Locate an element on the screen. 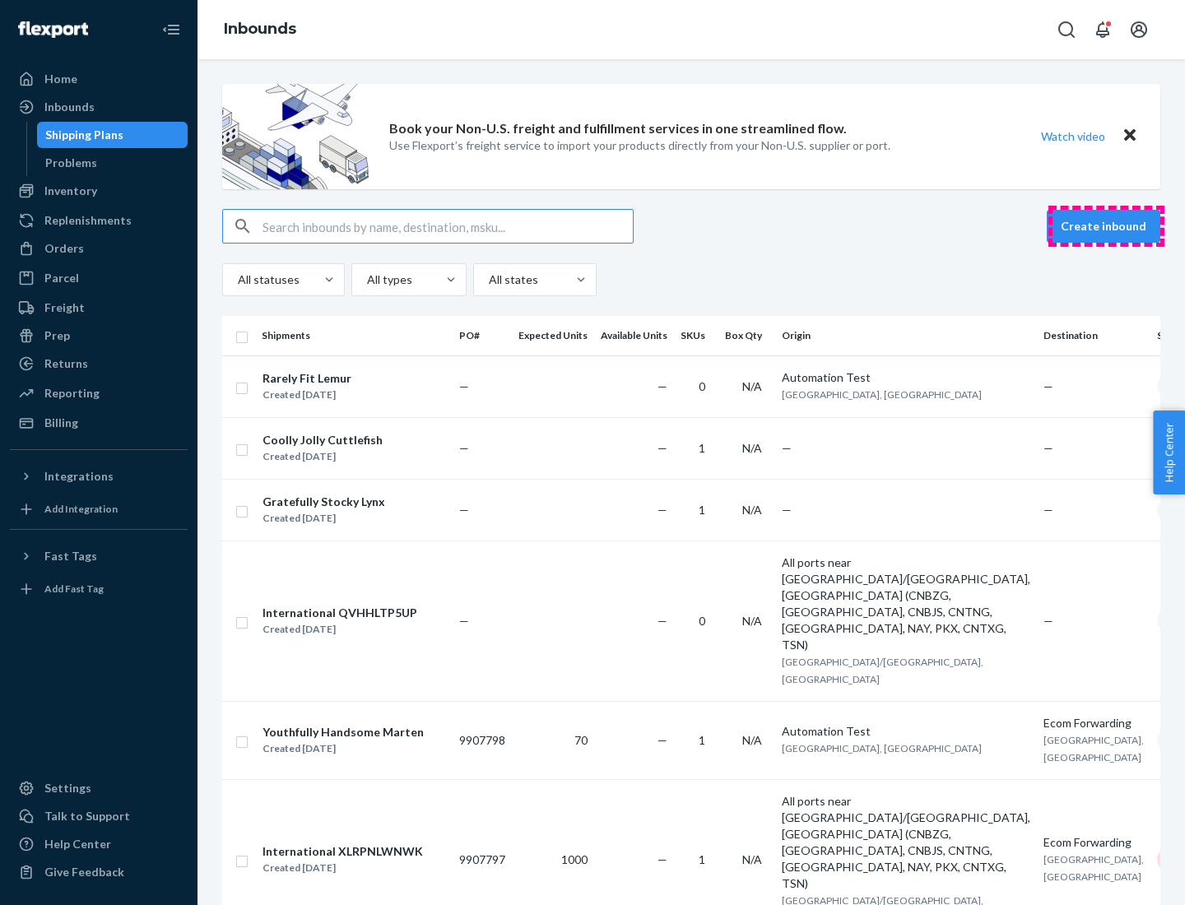  button: Close Navigation is located at coordinates (171, 30).